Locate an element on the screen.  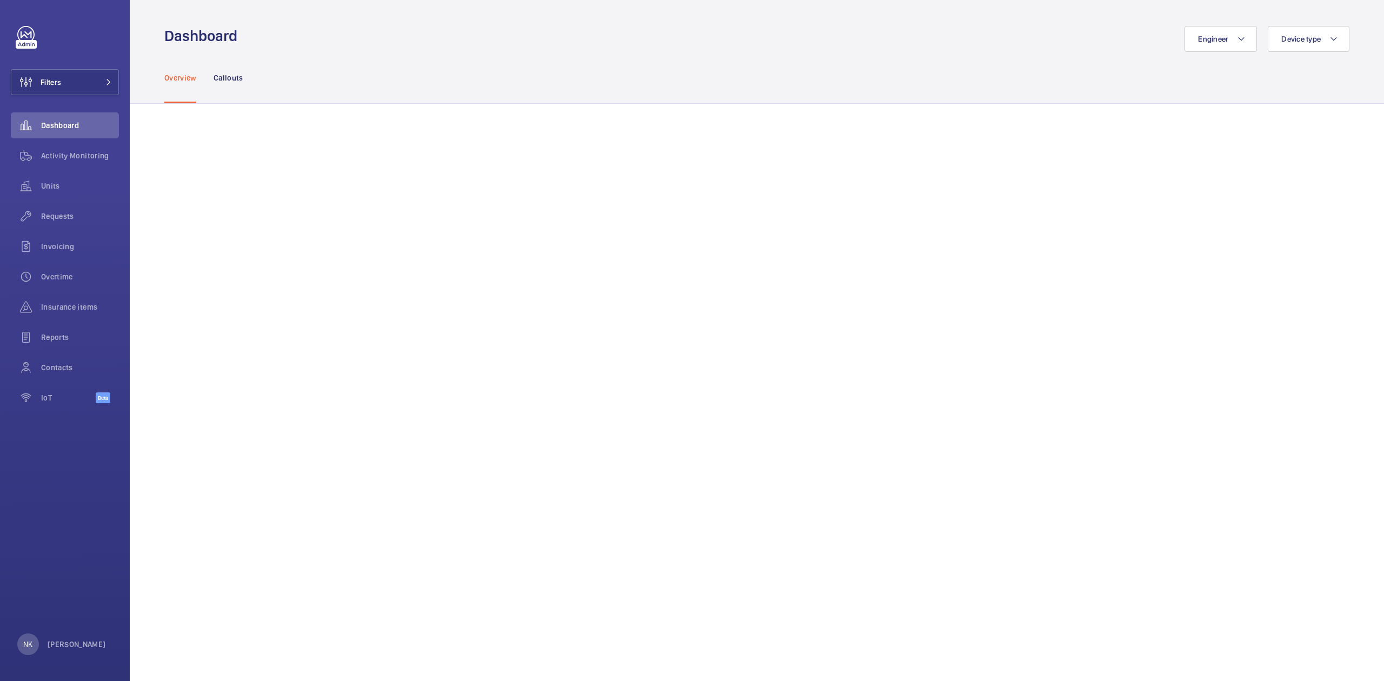
h1: Dashboard is located at coordinates (204, 36).